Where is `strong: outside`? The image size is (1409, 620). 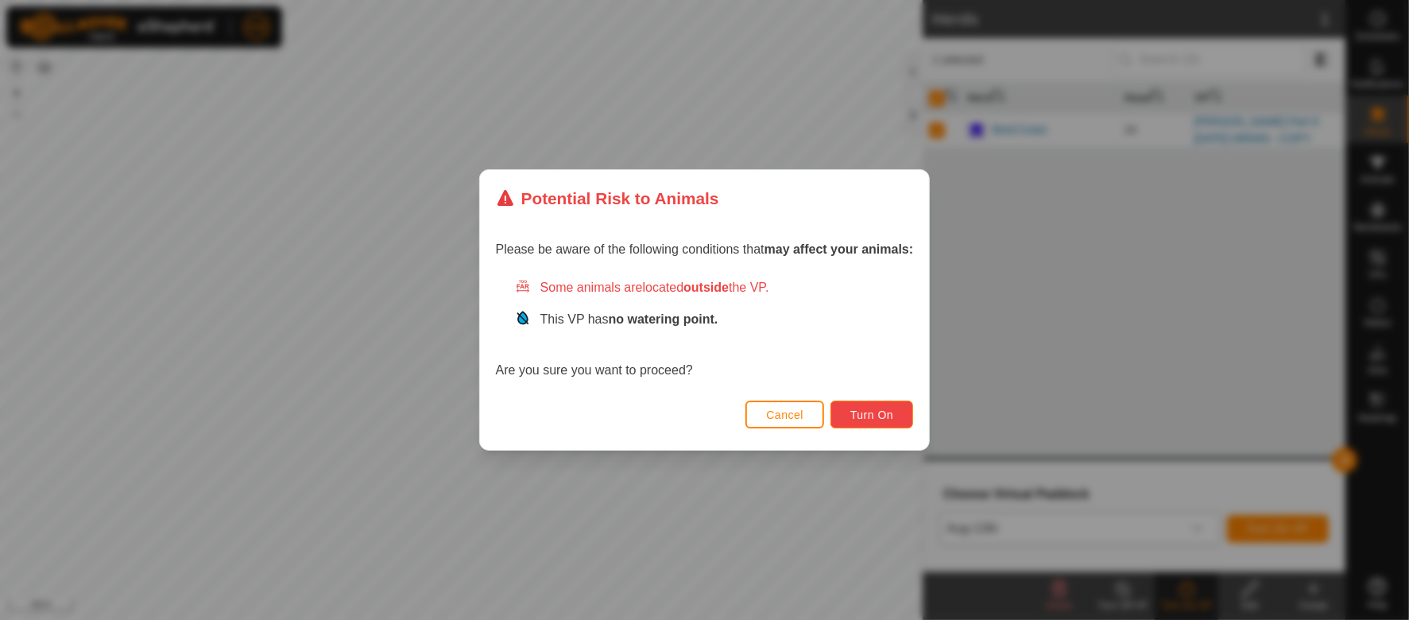 strong: outside is located at coordinates (706, 287).